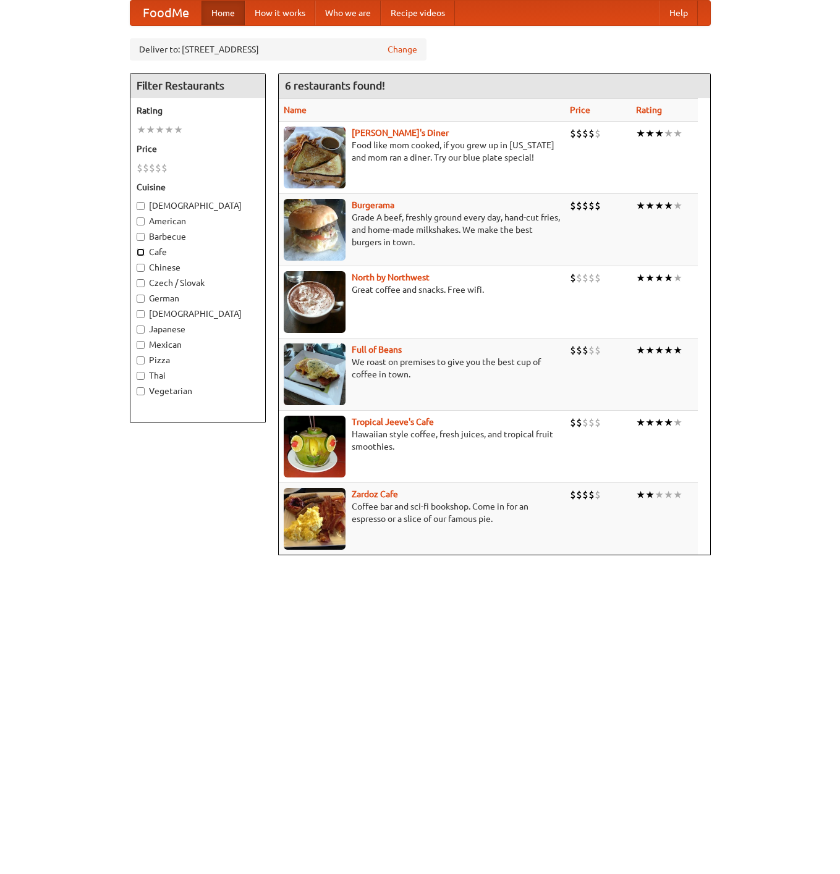  Describe the element at coordinates (198, 345) in the screenshot. I see `label: Mexican` at that location.